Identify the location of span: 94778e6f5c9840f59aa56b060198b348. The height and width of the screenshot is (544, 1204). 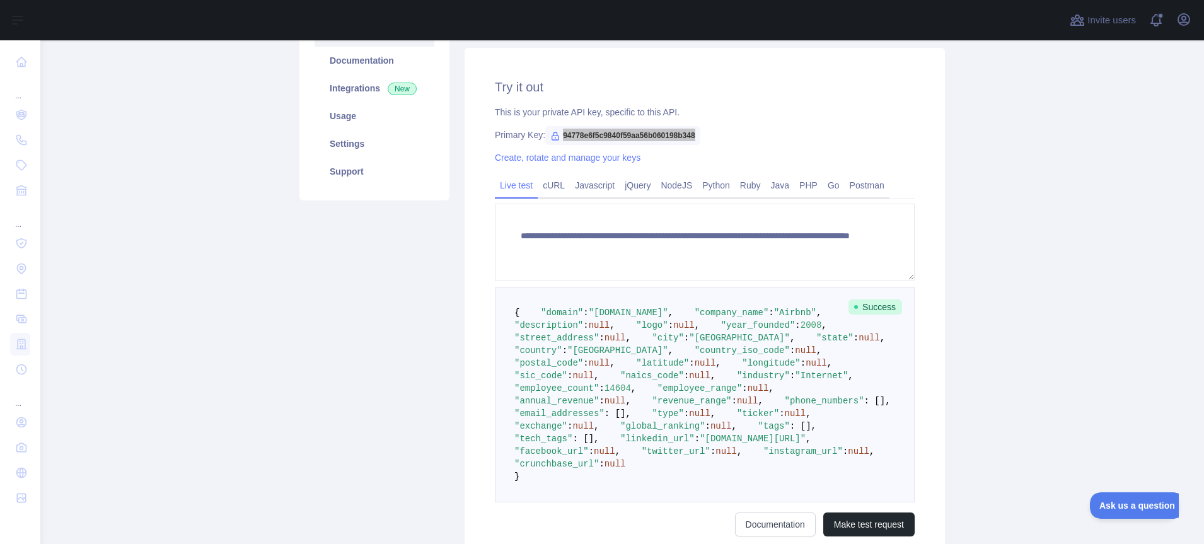
(623, 136).